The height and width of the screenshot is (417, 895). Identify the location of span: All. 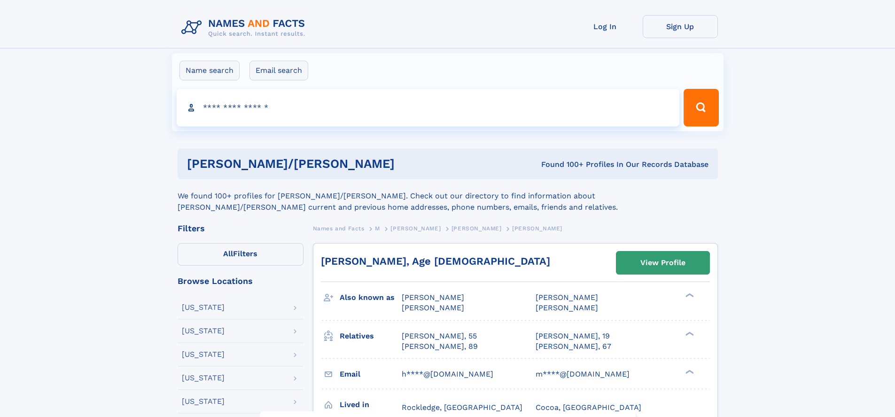
(228, 253).